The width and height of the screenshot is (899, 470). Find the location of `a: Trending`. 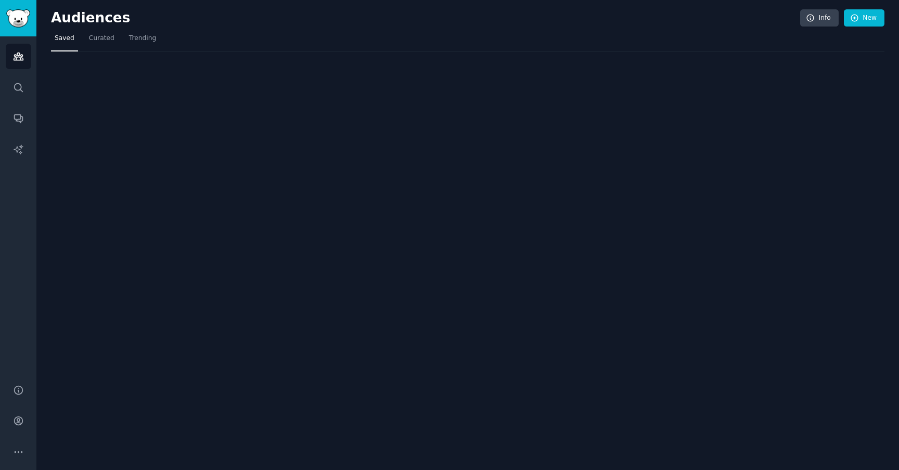

a: Trending is located at coordinates (143, 41).